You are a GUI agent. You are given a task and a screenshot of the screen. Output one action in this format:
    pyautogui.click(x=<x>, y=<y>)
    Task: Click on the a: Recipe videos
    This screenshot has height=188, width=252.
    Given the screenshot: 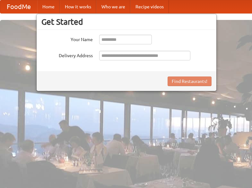 What is the action you would take?
    pyautogui.click(x=150, y=7)
    